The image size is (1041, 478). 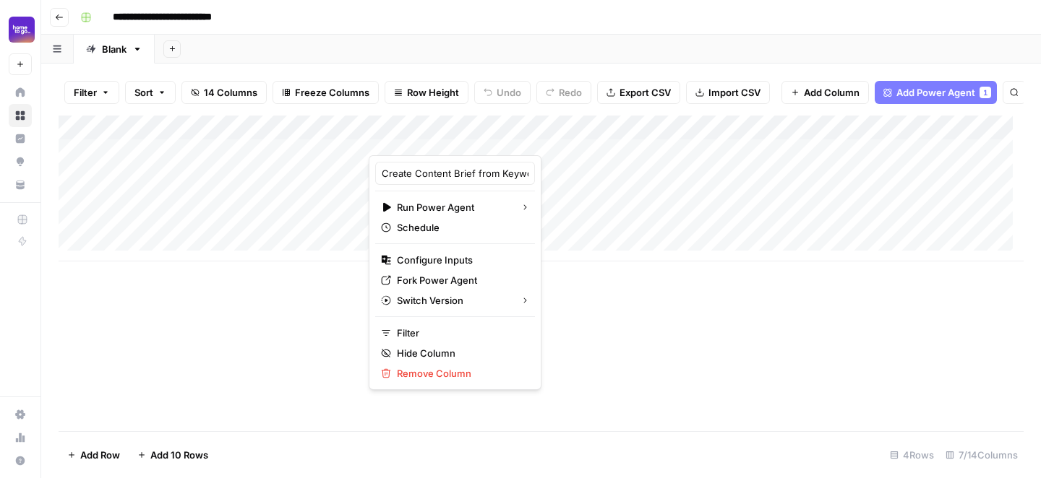 I want to click on span: Import CSV, so click(x=734, y=93).